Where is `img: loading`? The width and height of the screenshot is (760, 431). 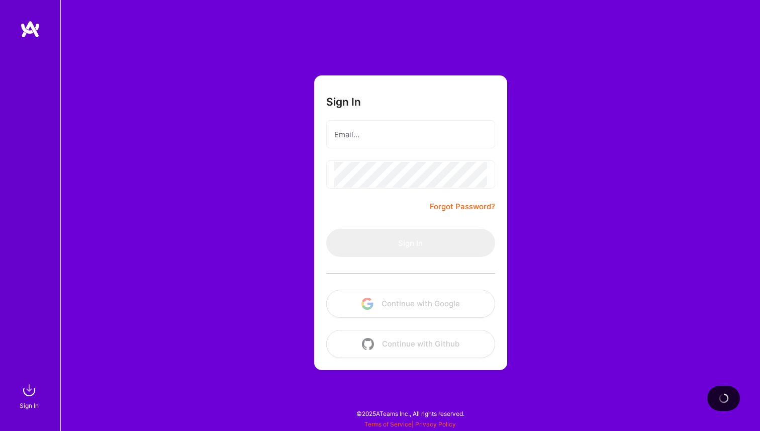
img: loading is located at coordinates (723, 398).